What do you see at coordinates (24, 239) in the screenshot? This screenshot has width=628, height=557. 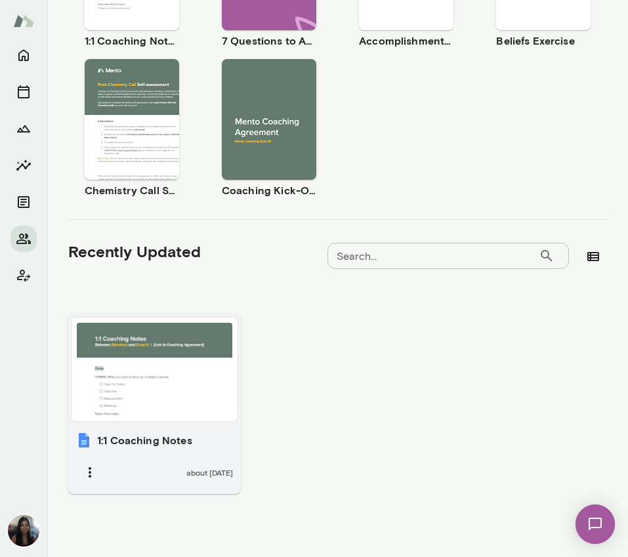 I see `button: Members` at bounding box center [24, 239].